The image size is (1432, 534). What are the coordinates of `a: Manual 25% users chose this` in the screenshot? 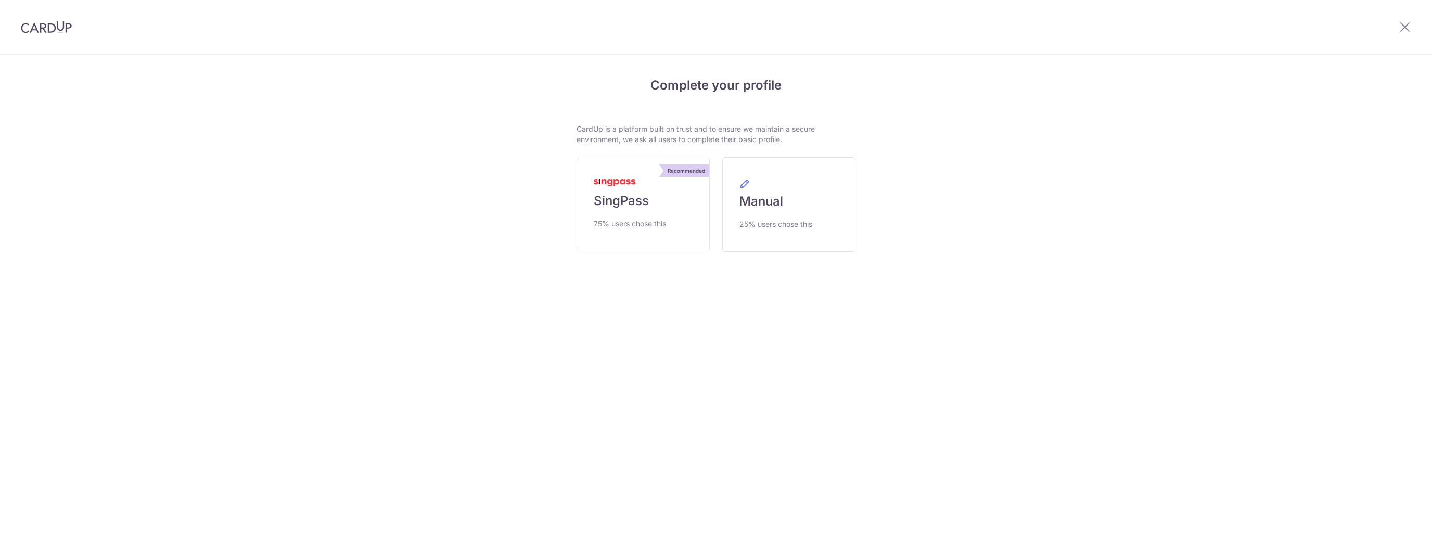 It's located at (789, 204).